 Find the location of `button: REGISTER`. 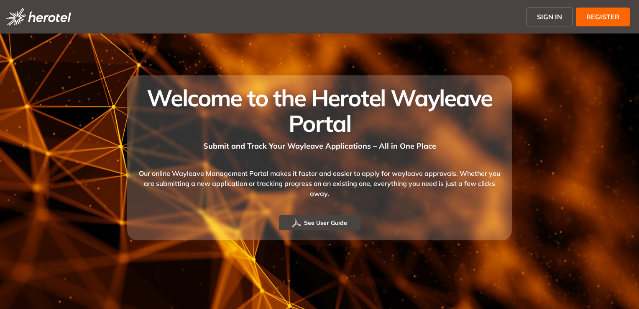

button: REGISTER is located at coordinates (603, 17).